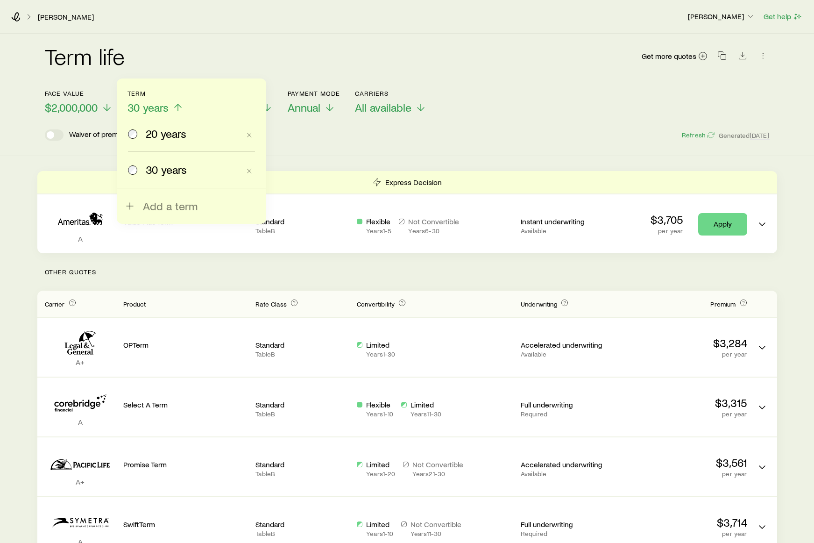  I want to click on span: Generated, so click(744, 136).